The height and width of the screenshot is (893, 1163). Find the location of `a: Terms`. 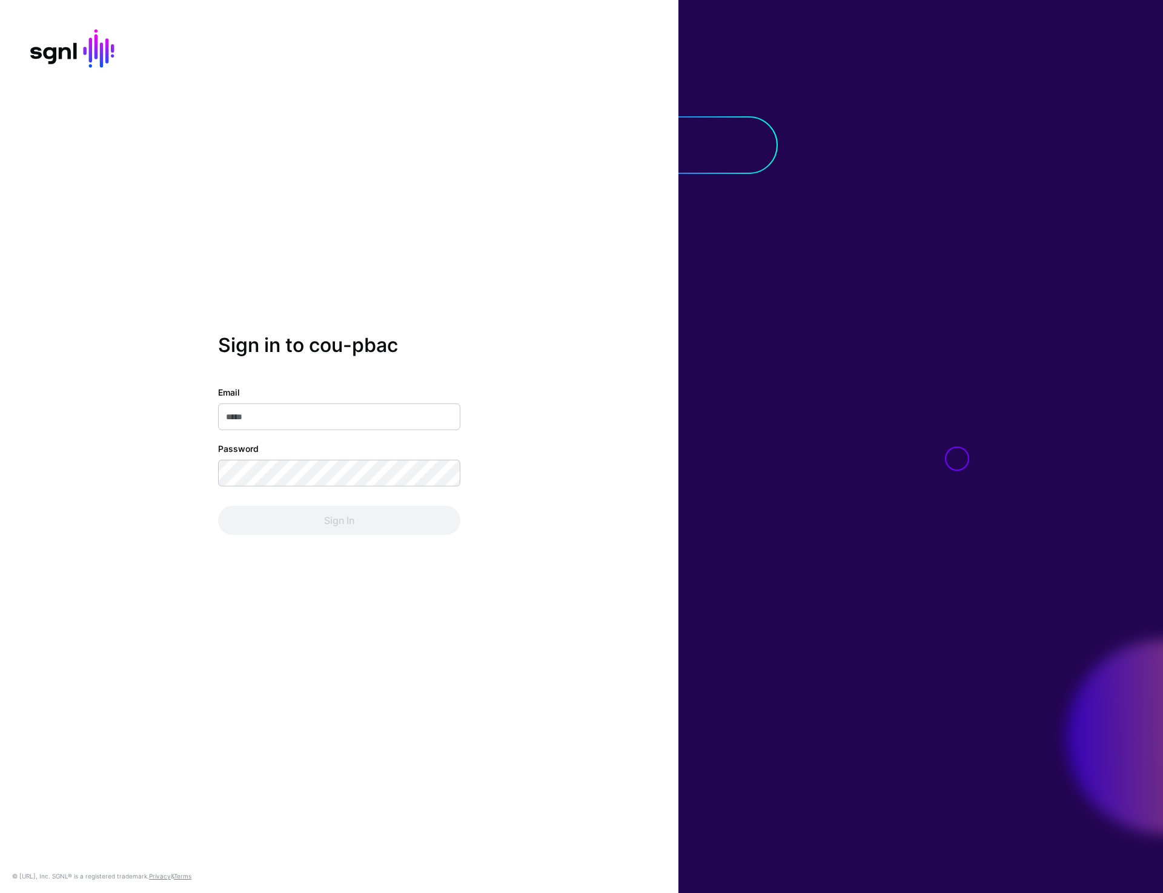

a: Terms is located at coordinates (182, 876).